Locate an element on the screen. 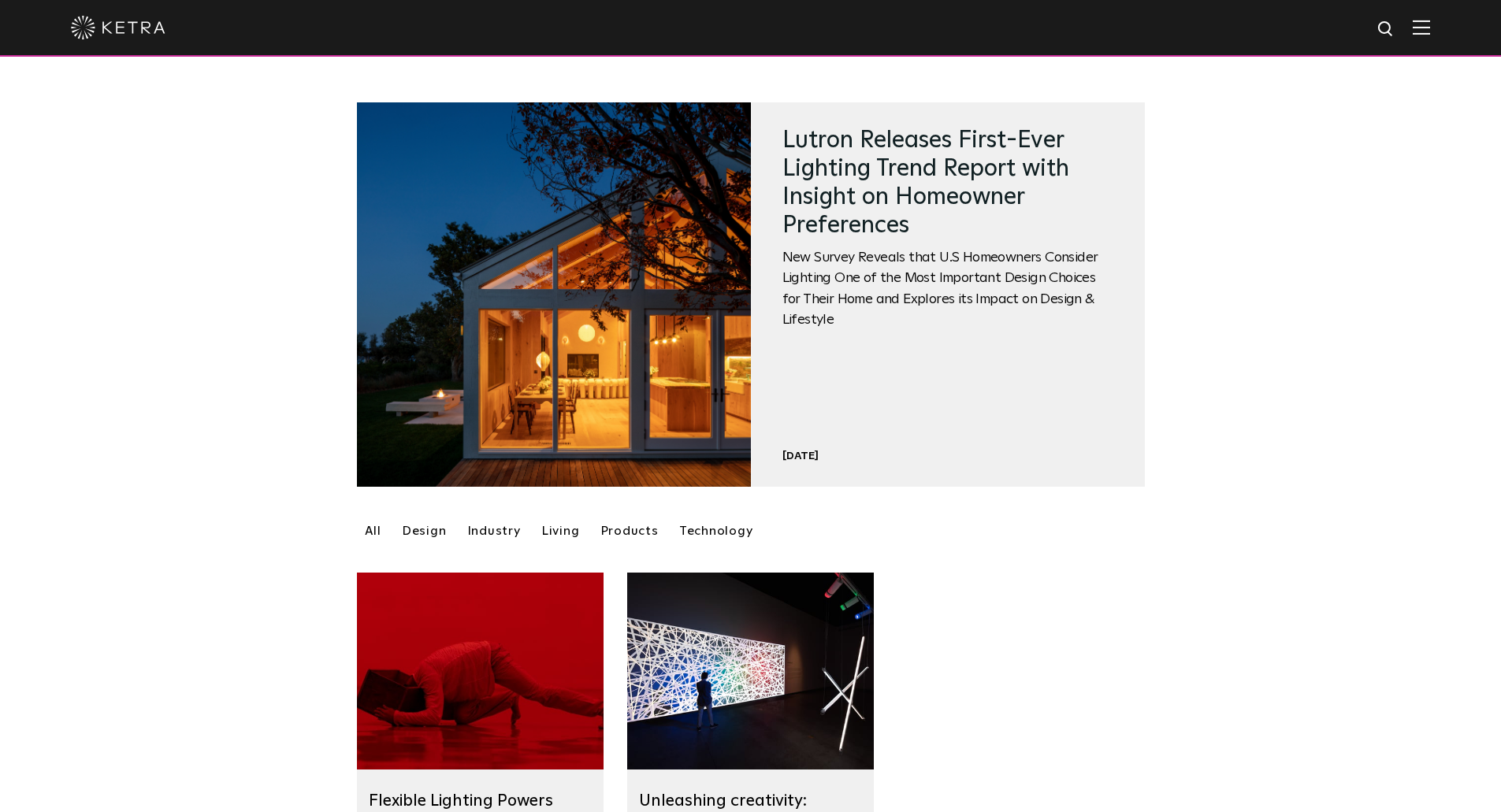  a: Products is located at coordinates (629, 531).